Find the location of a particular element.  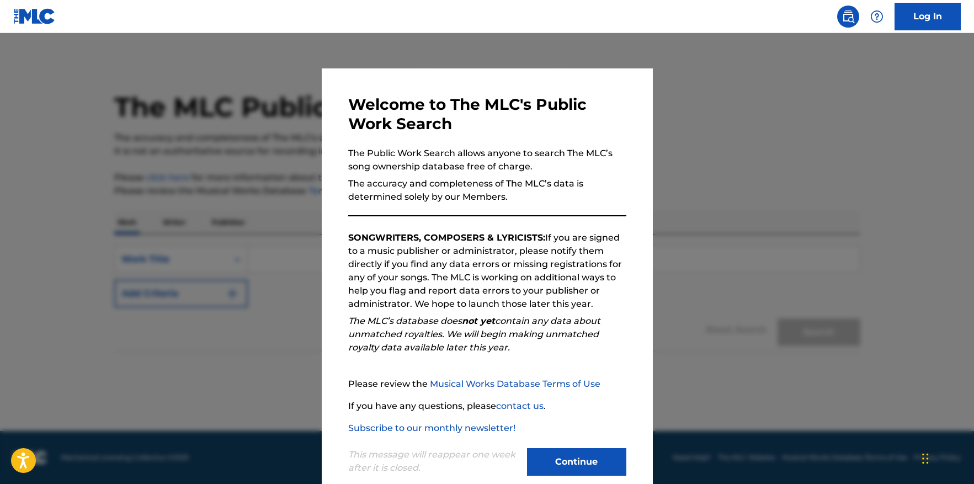

em: The MLC’s database does contain any data about unmatched royalties. We will begin making unmatche... is located at coordinates (474, 334).